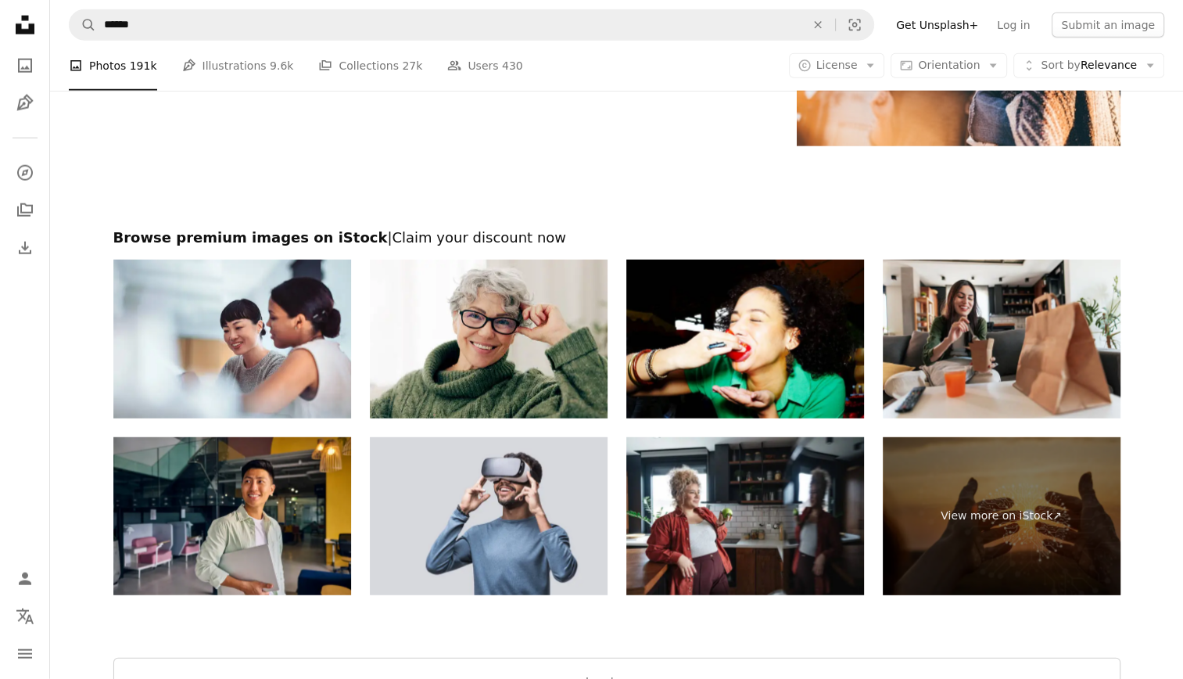 This screenshot has width=1183, height=679. I want to click on button: Search Unsplash, so click(83, 25).